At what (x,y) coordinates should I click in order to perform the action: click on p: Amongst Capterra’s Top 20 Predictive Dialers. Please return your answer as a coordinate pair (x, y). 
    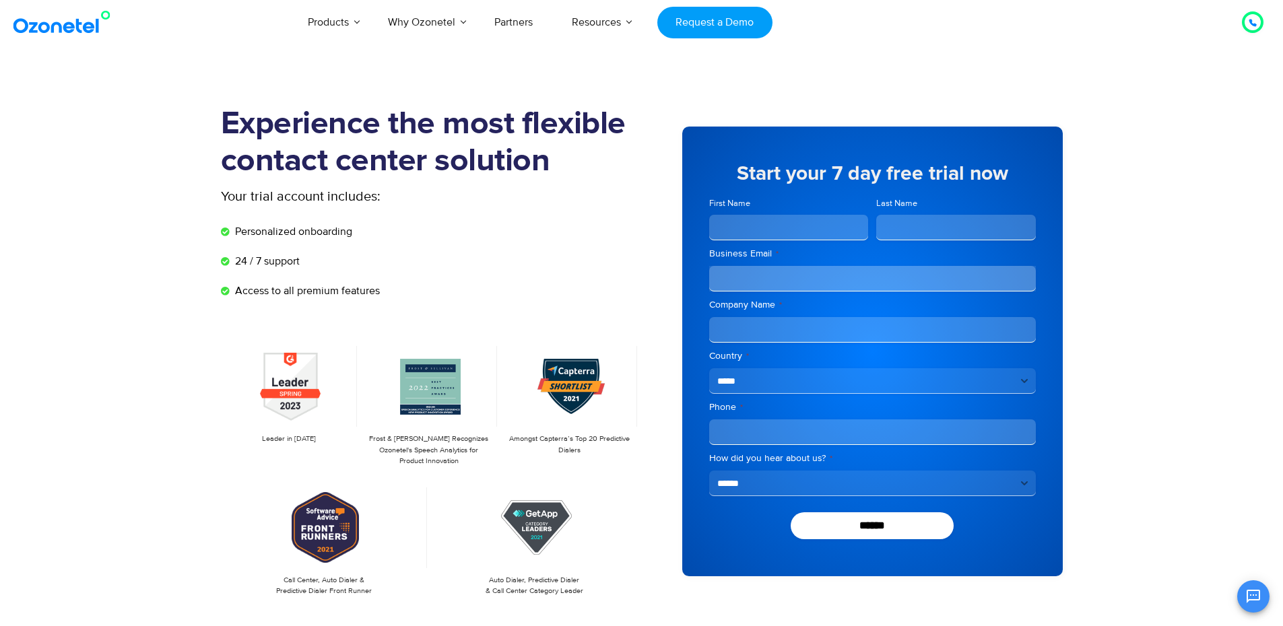
    Looking at the image, I should click on (569, 444).